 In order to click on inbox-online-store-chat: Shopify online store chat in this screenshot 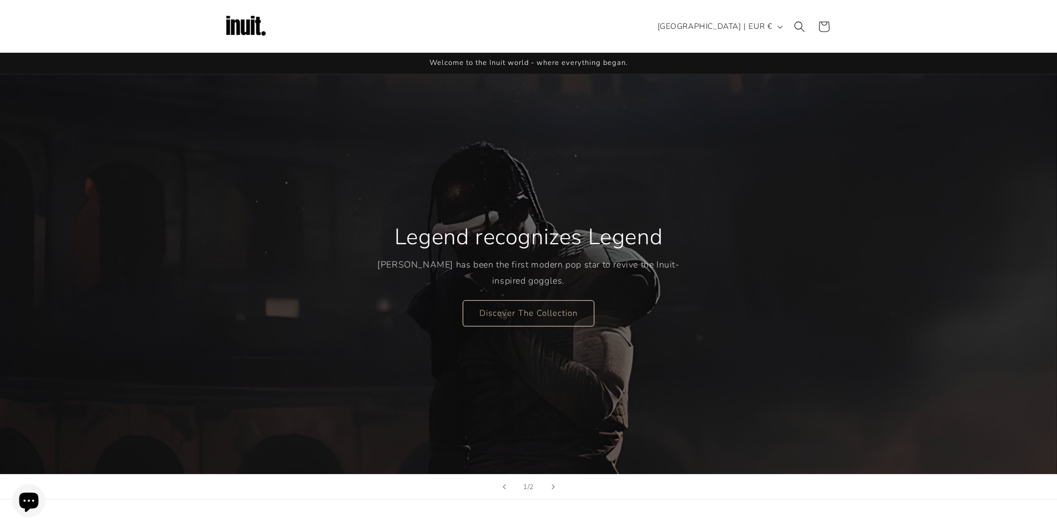, I will do `click(29, 502)`.